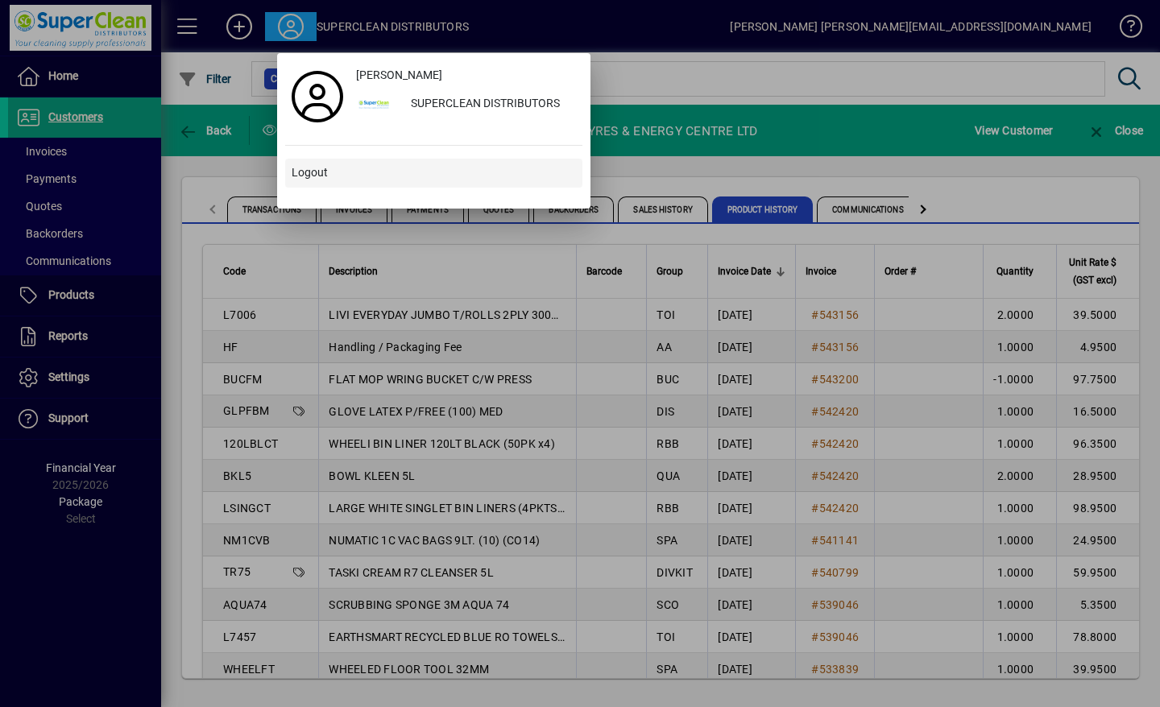 The width and height of the screenshot is (1160, 707). What do you see at coordinates (309, 172) in the screenshot?
I see `span: Logout` at bounding box center [309, 172].